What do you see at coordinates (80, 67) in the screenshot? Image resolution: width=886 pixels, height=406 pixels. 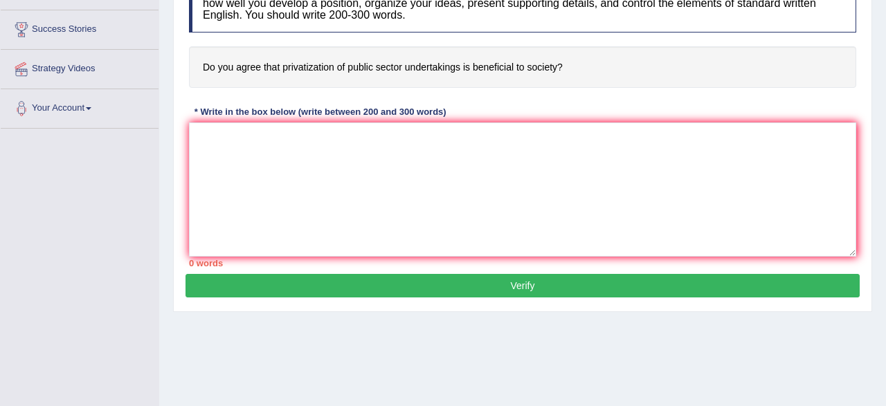 I see `a: Strategy Videos` at bounding box center [80, 67].